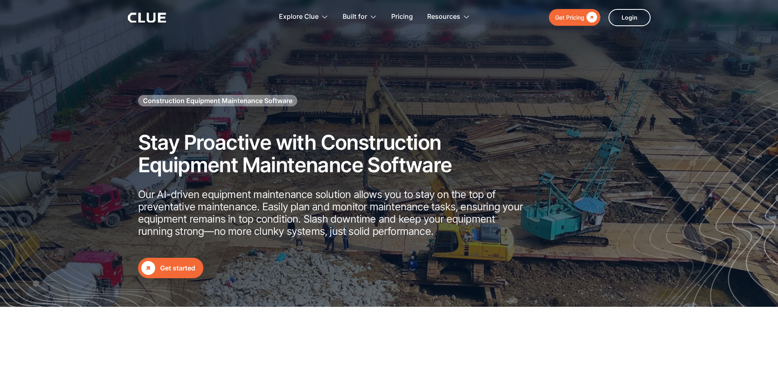 The width and height of the screenshot is (778, 376). What do you see at coordinates (171, 268) in the screenshot?
I see `a: Get started` at bounding box center [171, 268].